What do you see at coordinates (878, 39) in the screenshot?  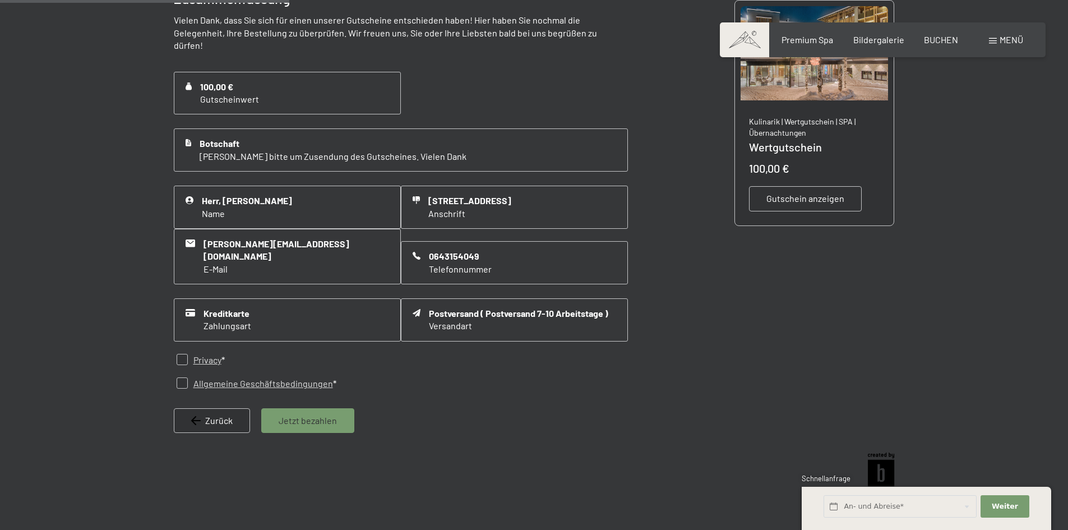 I see `span: Bildergalerie` at bounding box center [878, 39].